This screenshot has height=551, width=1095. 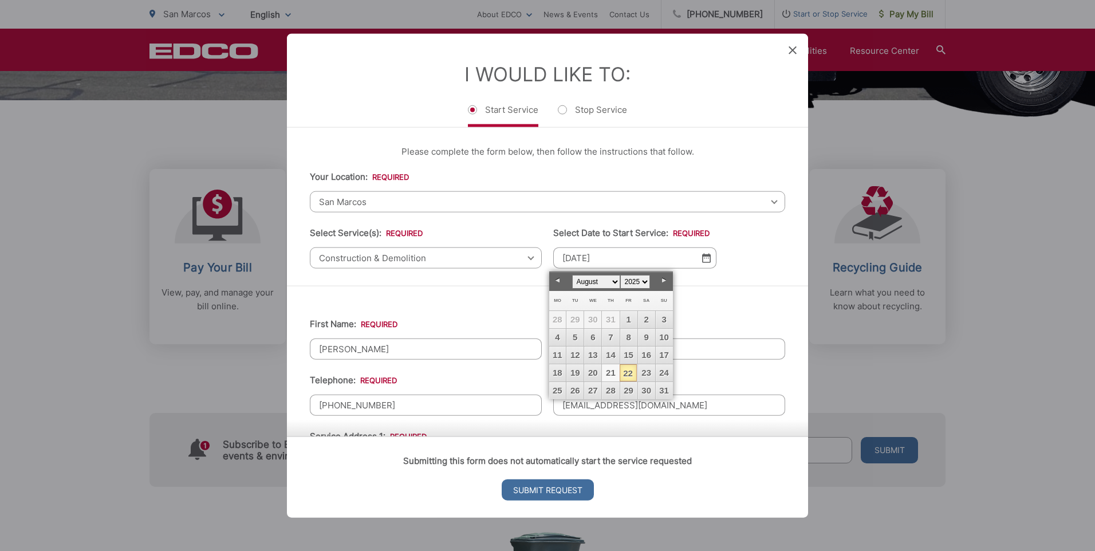 I want to click on span: Wednesday, so click(x=592, y=300).